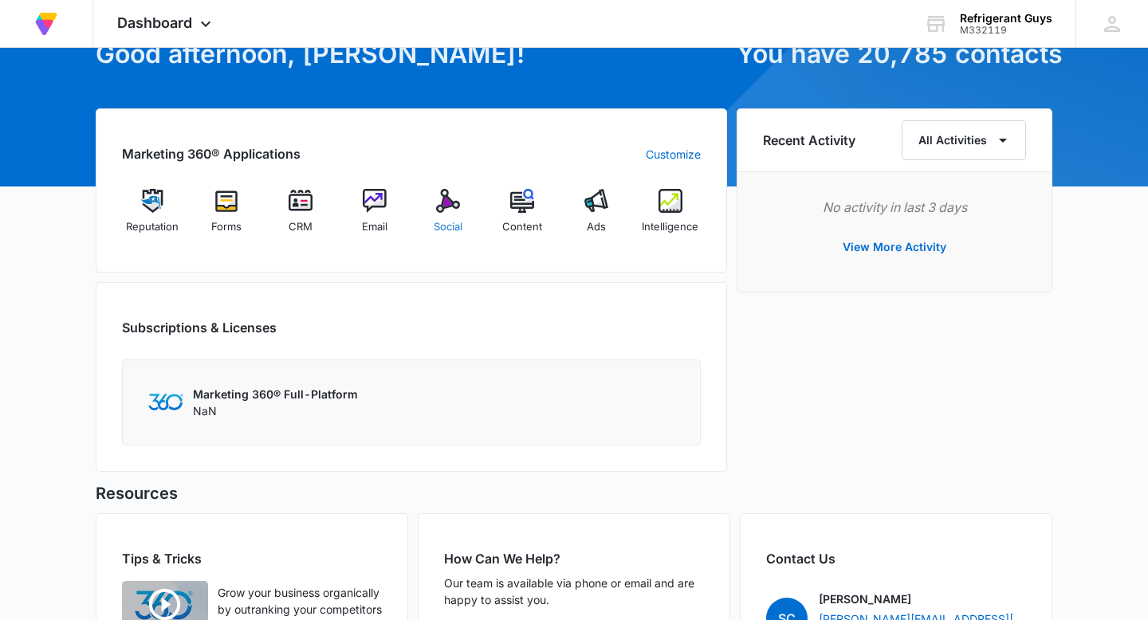 Image resolution: width=1148 pixels, height=620 pixels. What do you see at coordinates (894, 247) in the screenshot?
I see `button: View More Activity` at bounding box center [894, 247].